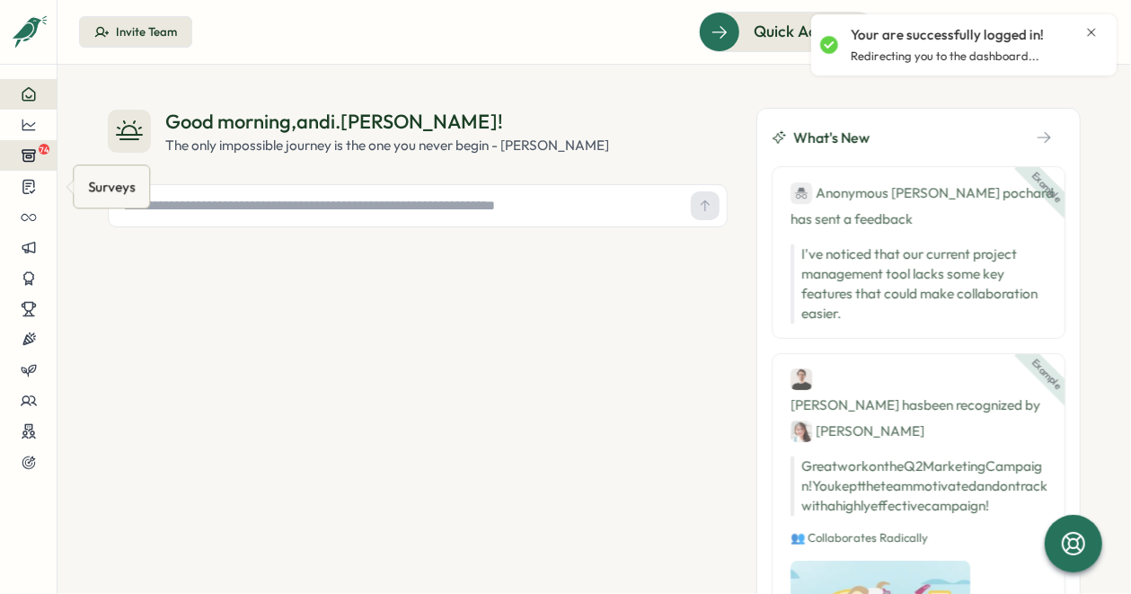  What do you see at coordinates (831, 137) in the screenshot?
I see `span: What's New` at bounding box center [831, 137].